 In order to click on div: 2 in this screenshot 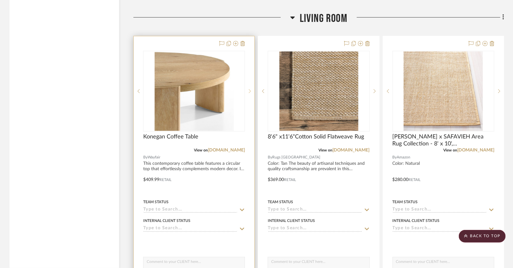, I will do `click(194, 91)`.